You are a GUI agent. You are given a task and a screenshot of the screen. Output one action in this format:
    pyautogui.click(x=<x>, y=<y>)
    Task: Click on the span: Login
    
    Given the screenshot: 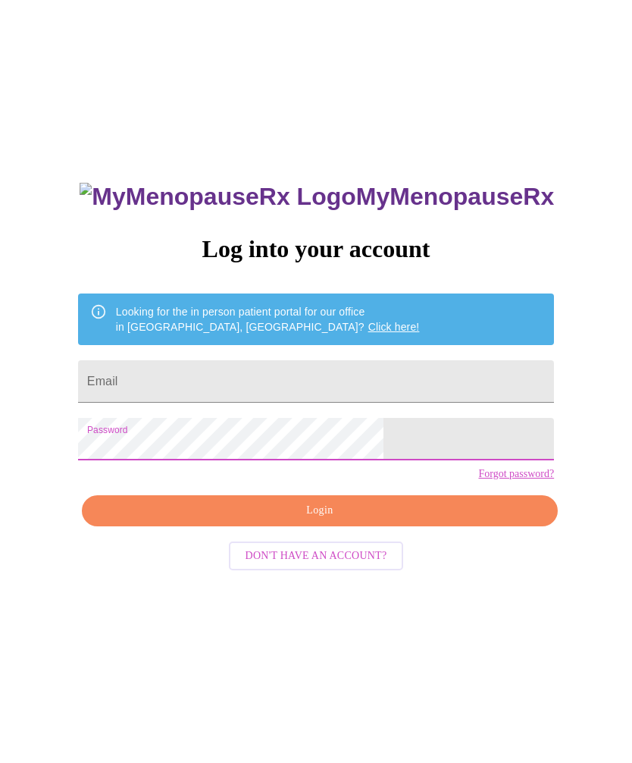 What is the action you would take?
    pyautogui.click(x=320, y=510)
    